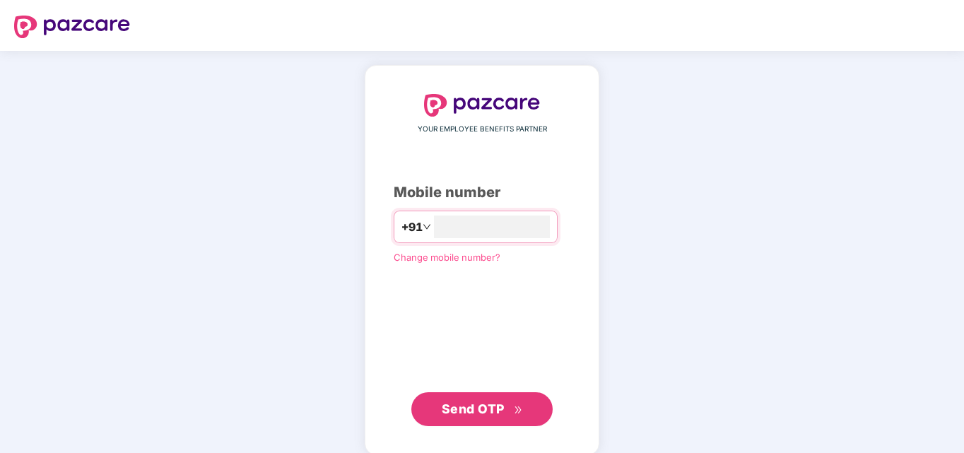 This screenshot has height=453, width=964. I want to click on span: YOUR EMPLOYEE BENEFITS PARTNER, so click(482, 129).